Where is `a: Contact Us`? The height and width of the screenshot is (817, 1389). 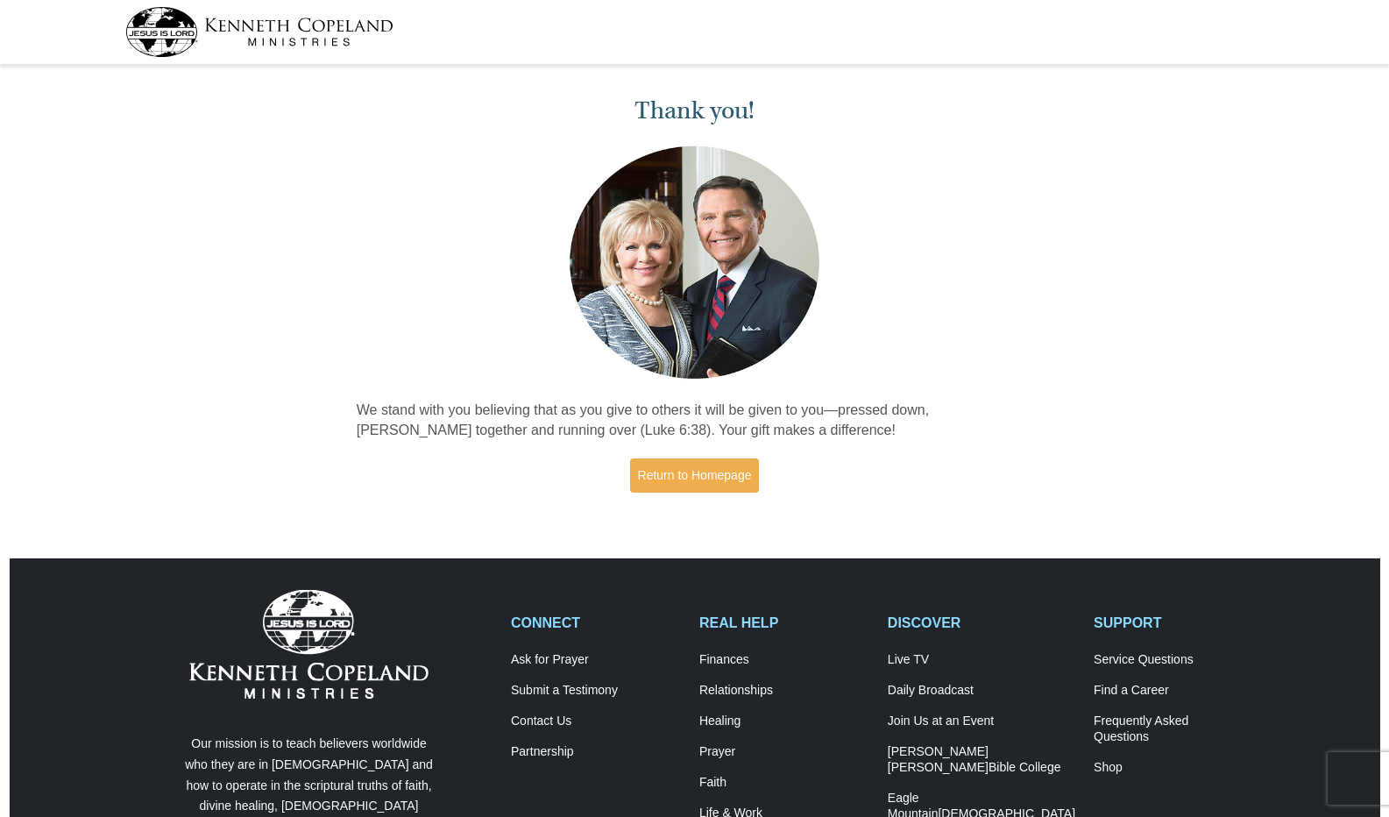
a: Contact Us is located at coordinates (596, 721).